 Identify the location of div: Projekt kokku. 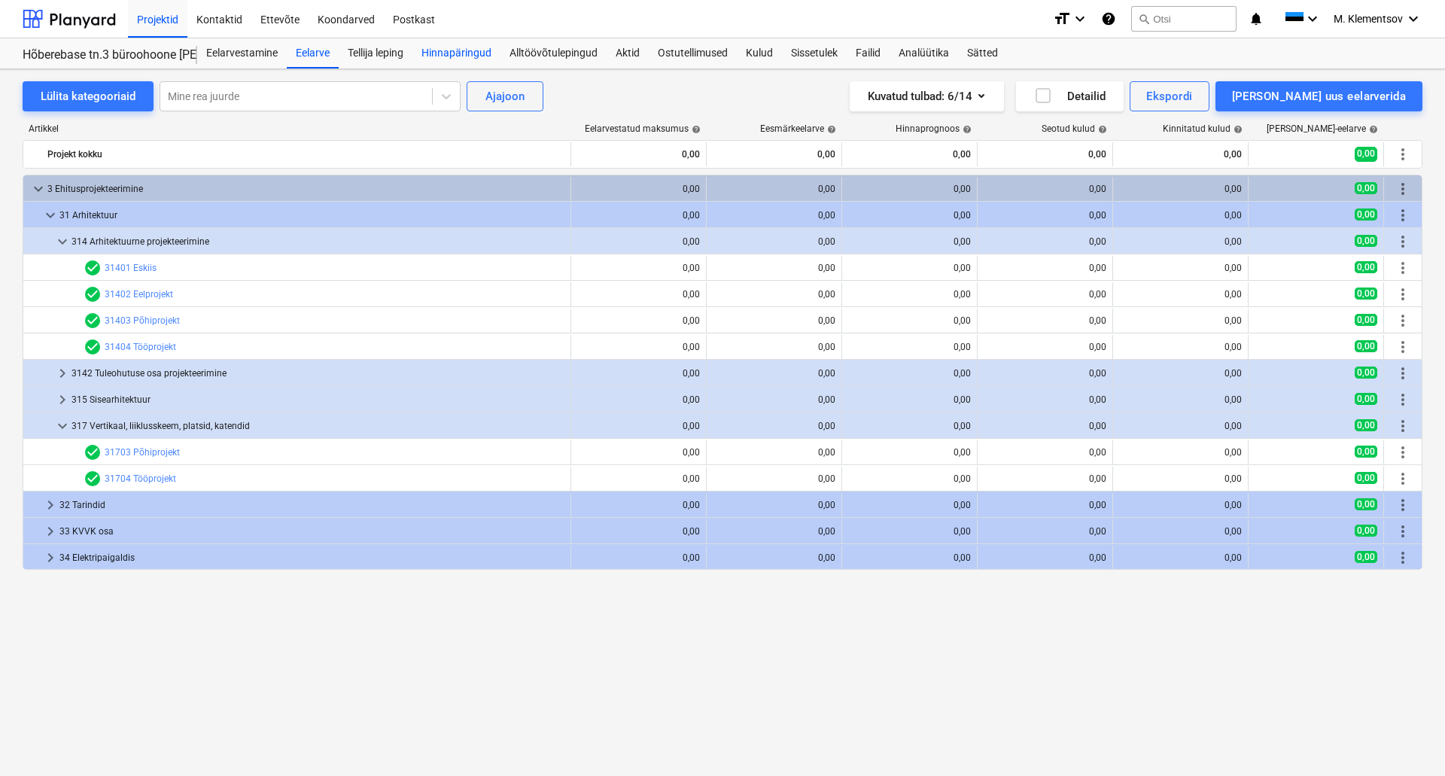
(306, 154).